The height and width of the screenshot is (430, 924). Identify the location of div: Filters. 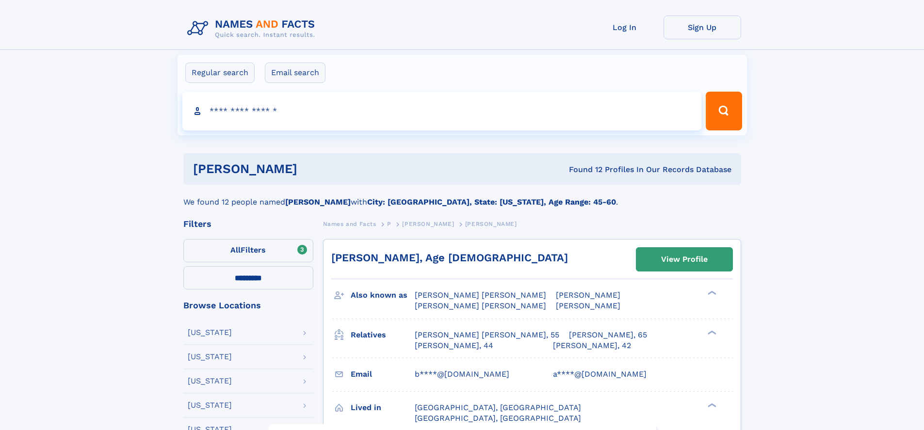
(248, 224).